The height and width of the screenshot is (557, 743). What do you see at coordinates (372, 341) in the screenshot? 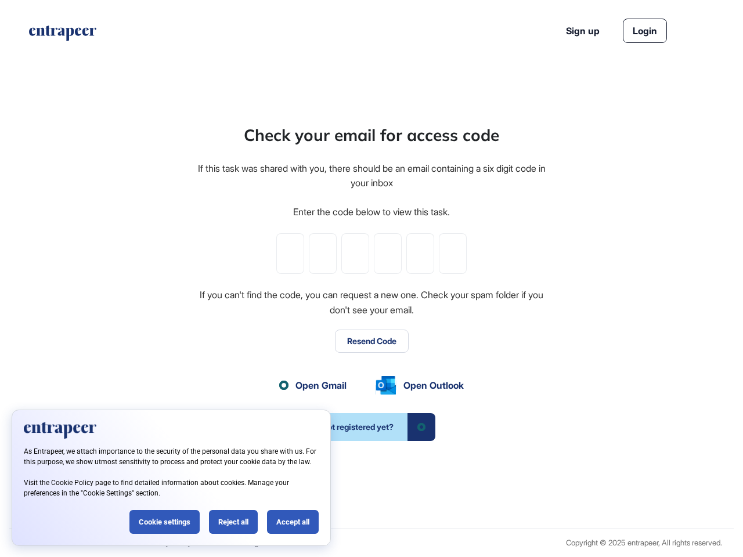
I see `button: Resend Code` at bounding box center [372, 341].